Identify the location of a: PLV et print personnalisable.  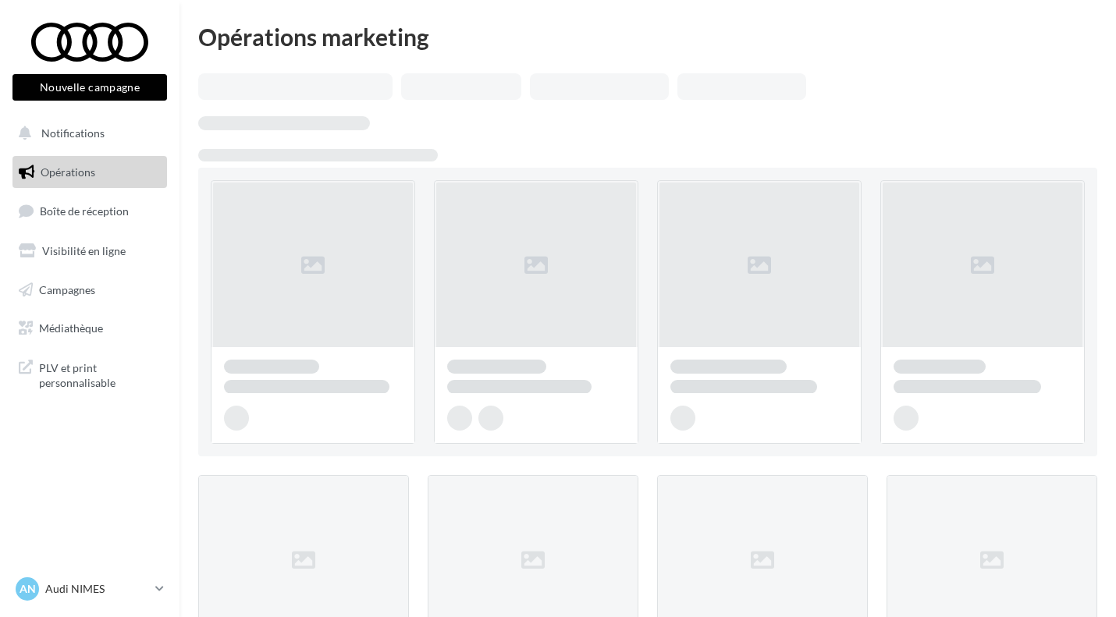
(90, 374).